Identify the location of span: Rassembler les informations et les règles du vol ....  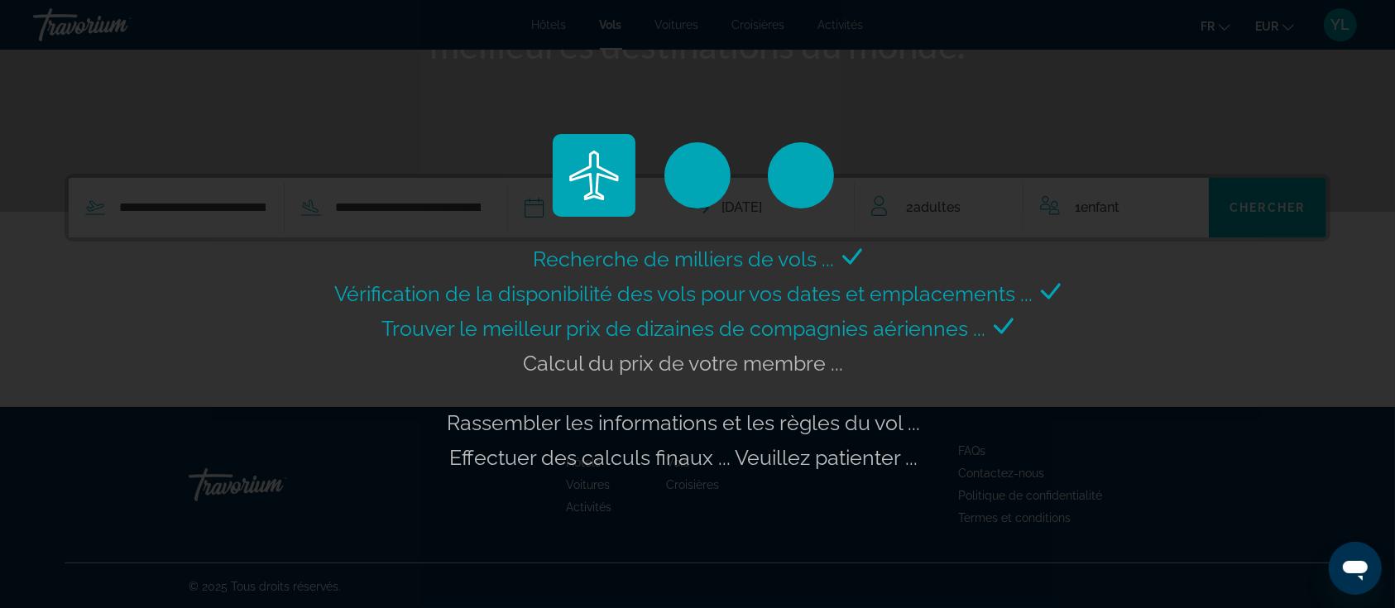
(683, 423).